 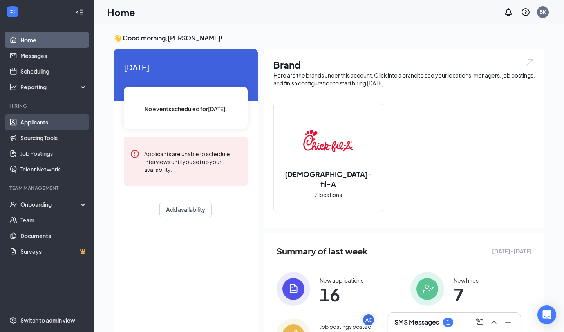 What do you see at coordinates (404, 79) in the screenshot?
I see `div: Here are the brands under this account. Click into a brand to see your locations, managers, job p...` at bounding box center [404, 79].